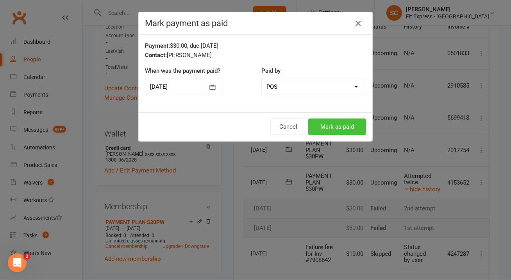  Describe the element at coordinates (27, 256) in the screenshot. I see `span: 3` at that location.